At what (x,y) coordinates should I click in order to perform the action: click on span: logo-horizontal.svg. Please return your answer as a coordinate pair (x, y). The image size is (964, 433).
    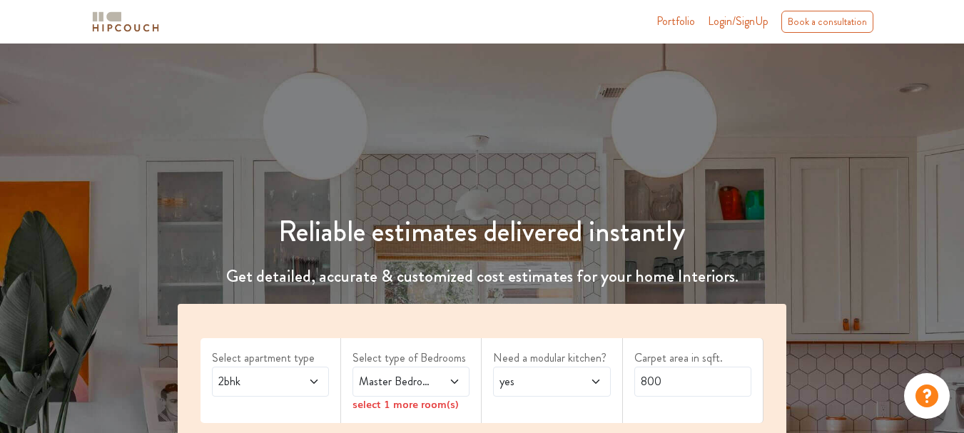
    Looking at the image, I should click on (126, 21).